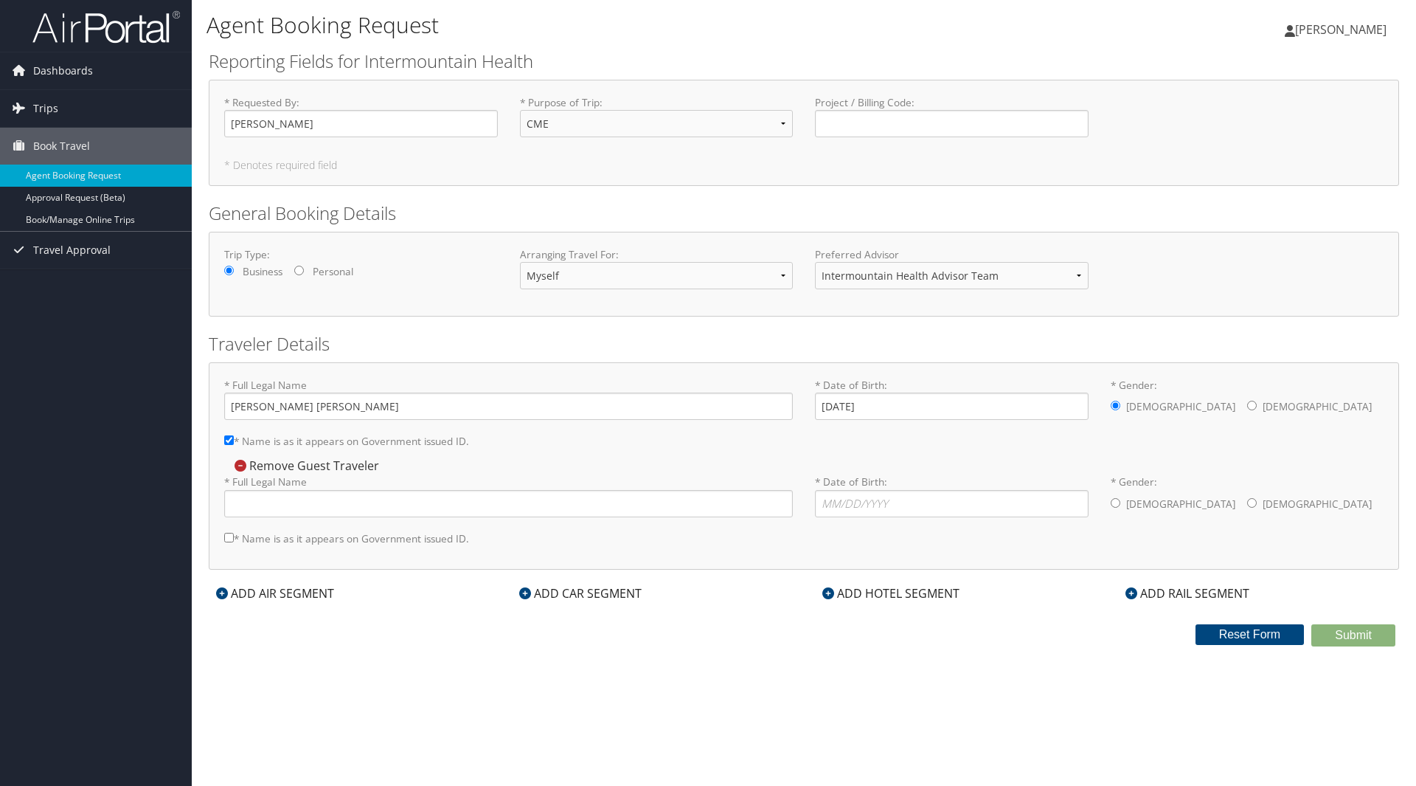 The height and width of the screenshot is (786, 1416). What do you see at coordinates (63, 71) in the screenshot?
I see `span: Dashboards` at bounding box center [63, 71].